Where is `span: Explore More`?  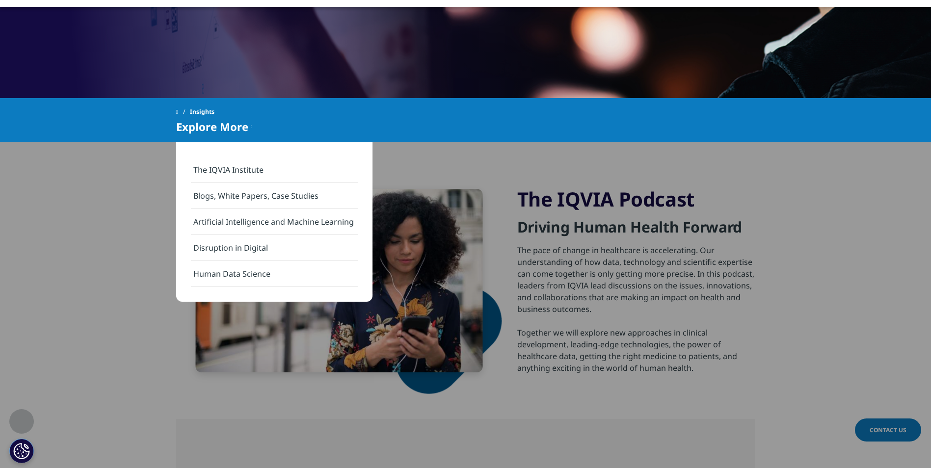
span: Explore More is located at coordinates (212, 127).